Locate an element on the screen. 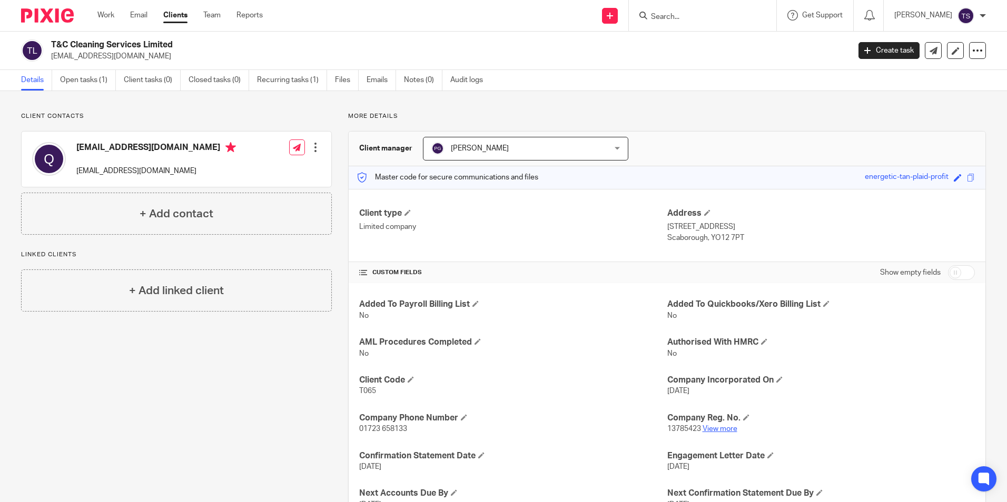 Image resolution: width=1007 pixels, height=502 pixels. a: Client tasks (0) is located at coordinates (152, 80).